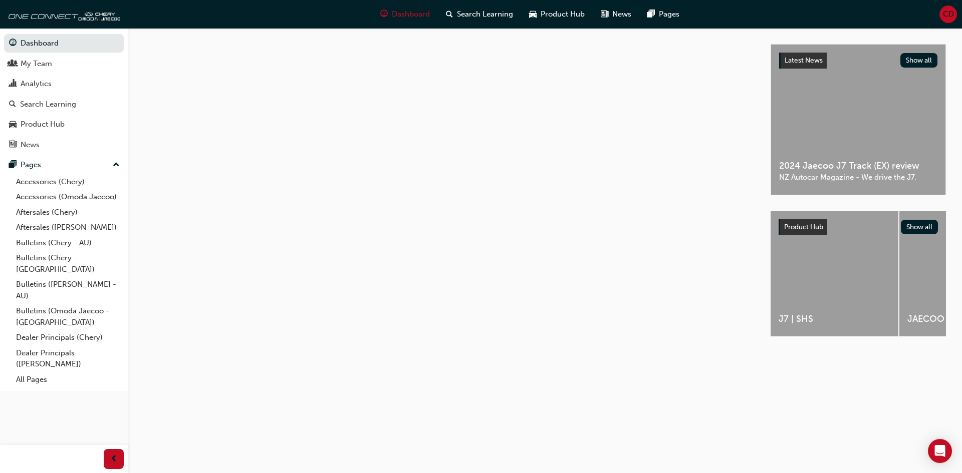 The width and height of the screenshot is (962, 473). I want to click on a: Accessories (Omoda Jaecoo), so click(68, 197).